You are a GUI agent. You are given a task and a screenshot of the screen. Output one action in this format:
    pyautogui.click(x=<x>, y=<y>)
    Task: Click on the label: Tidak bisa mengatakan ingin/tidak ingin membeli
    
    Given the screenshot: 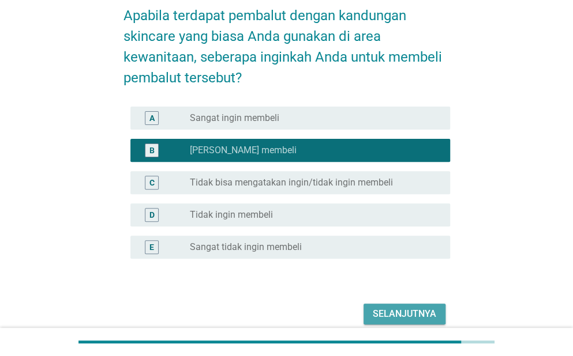 What is the action you would take?
    pyautogui.click(x=291, y=183)
    